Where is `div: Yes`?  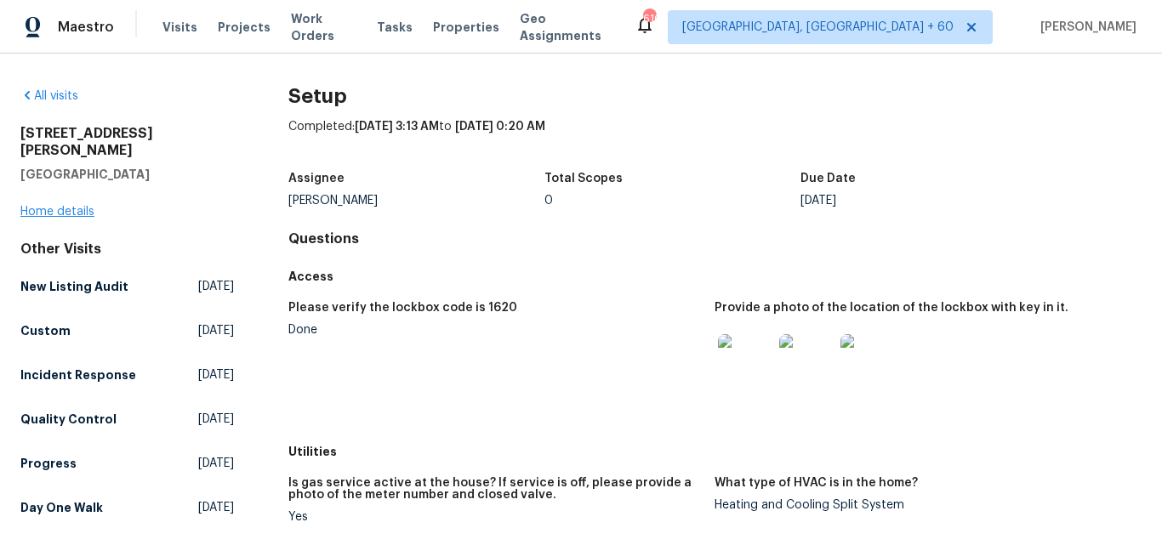 div: Yes is located at coordinates (495, 517).